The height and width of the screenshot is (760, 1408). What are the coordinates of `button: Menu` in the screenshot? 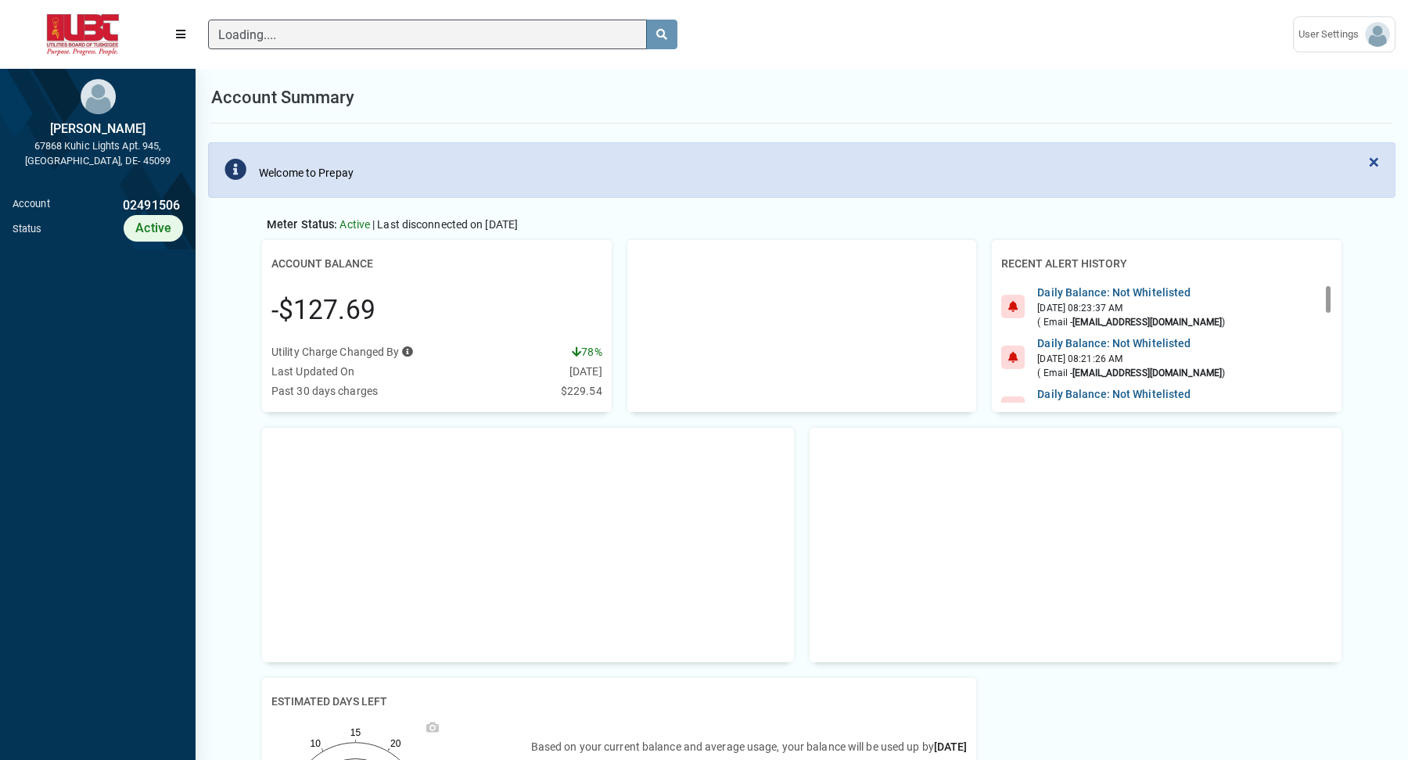 It's located at (181, 34).